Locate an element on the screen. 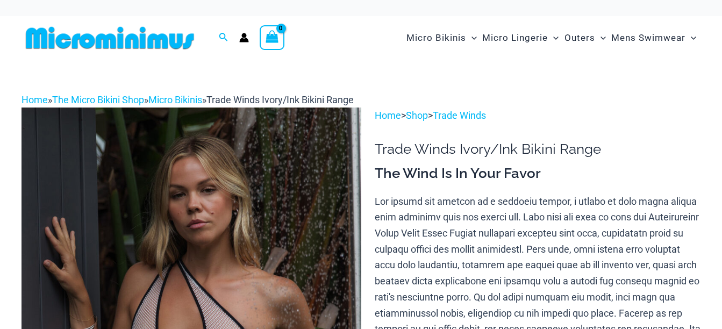 The width and height of the screenshot is (722, 329). span: Outers is located at coordinates (579, 38).